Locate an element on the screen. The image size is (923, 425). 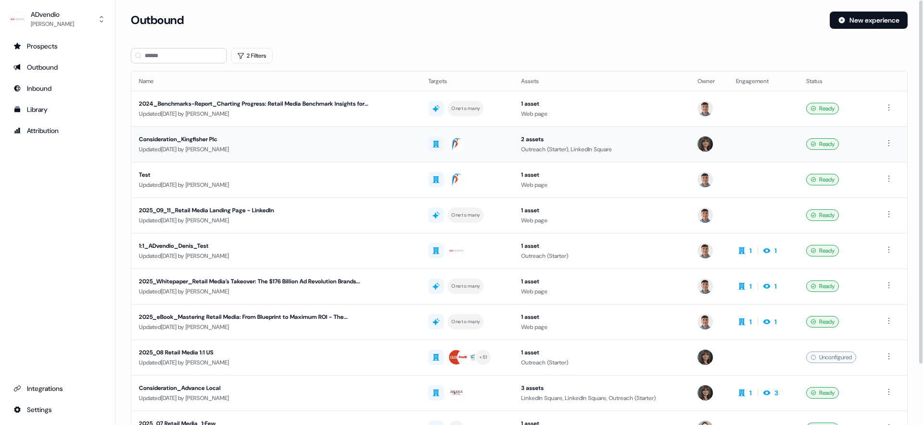
div: 2 assets is located at coordinates (601, 139).